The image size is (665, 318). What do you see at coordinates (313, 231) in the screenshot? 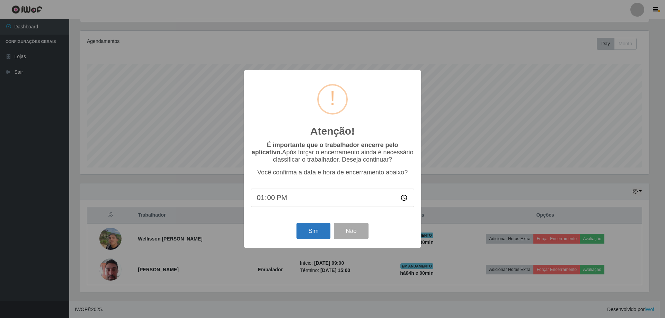
I see `button: Sim` at bounding box center [313, 231].